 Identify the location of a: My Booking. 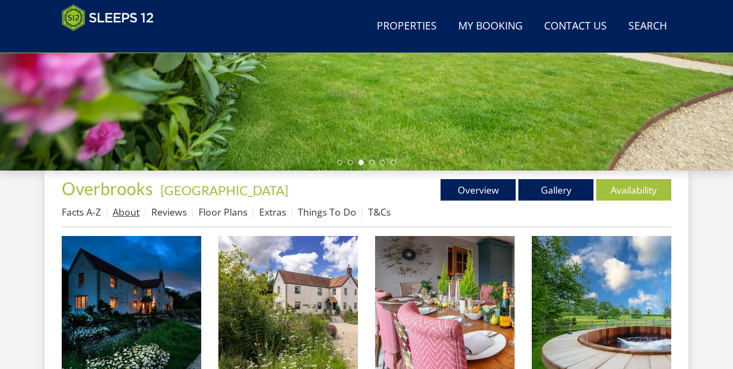
(491, 26).